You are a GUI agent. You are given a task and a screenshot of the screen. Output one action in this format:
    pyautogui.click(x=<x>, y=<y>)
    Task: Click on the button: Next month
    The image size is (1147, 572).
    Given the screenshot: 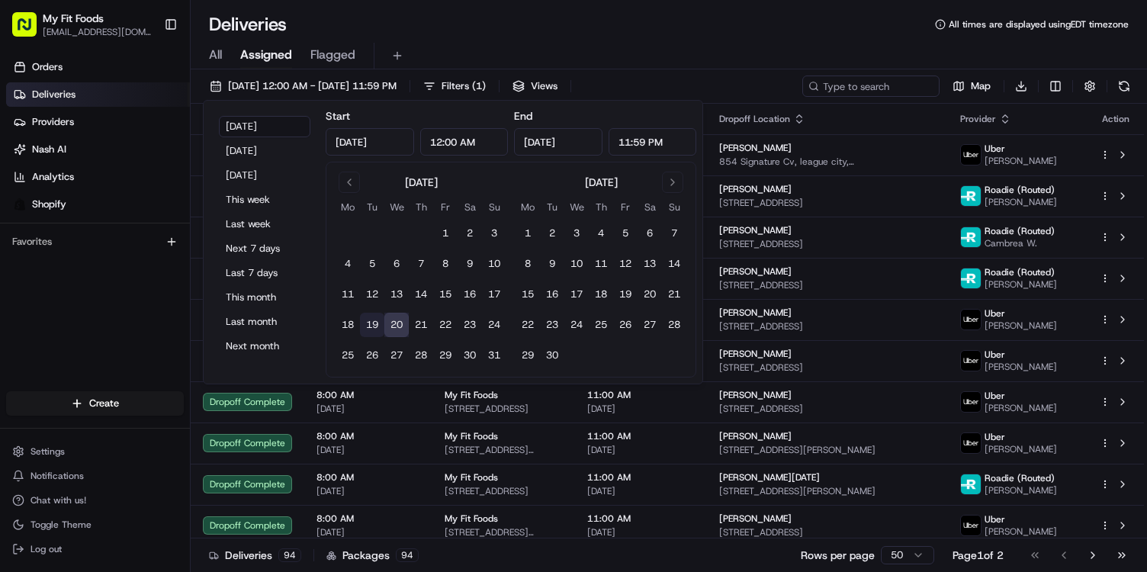 What is the action you would take?
    pyautogui.click(x=265, y=346)
    